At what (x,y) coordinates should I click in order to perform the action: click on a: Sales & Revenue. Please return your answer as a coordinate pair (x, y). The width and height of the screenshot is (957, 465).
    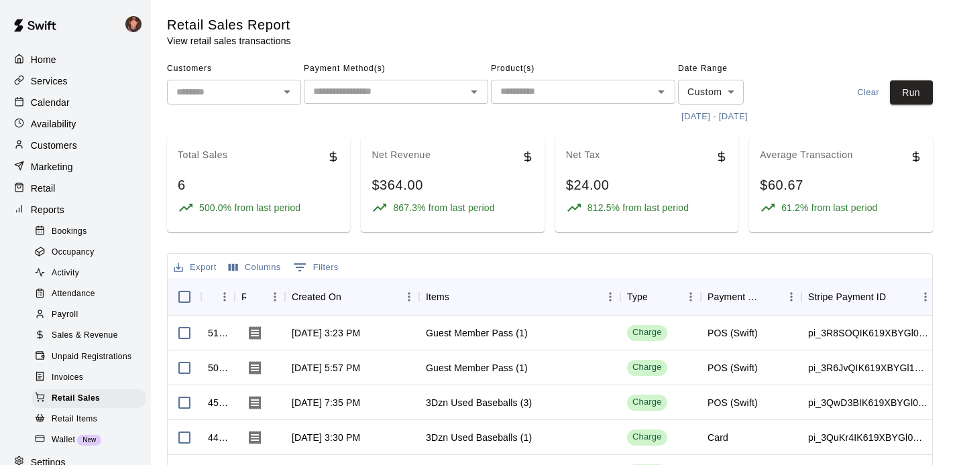
    Looking at the image, I should click on (91, 336).